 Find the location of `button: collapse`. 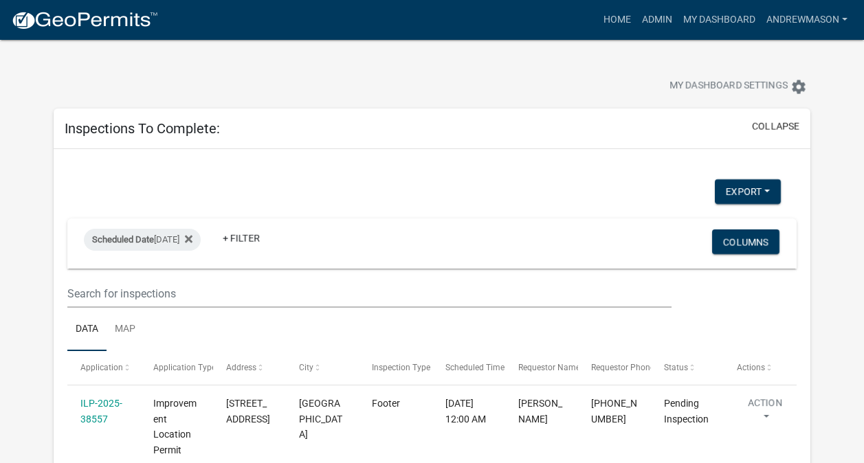

button: collapse is located at coordinates (775, 126).